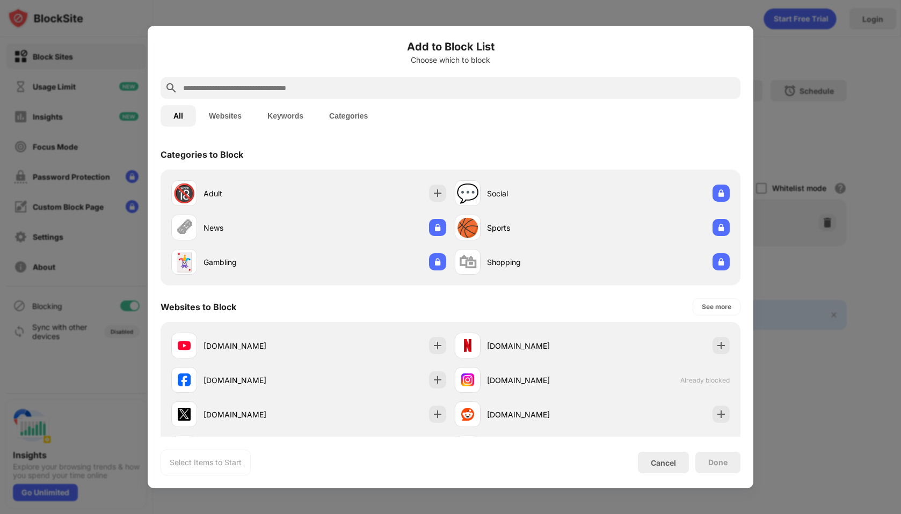 The image size is (901, 514). I want to click on div: Gambling, so click(256, 262).